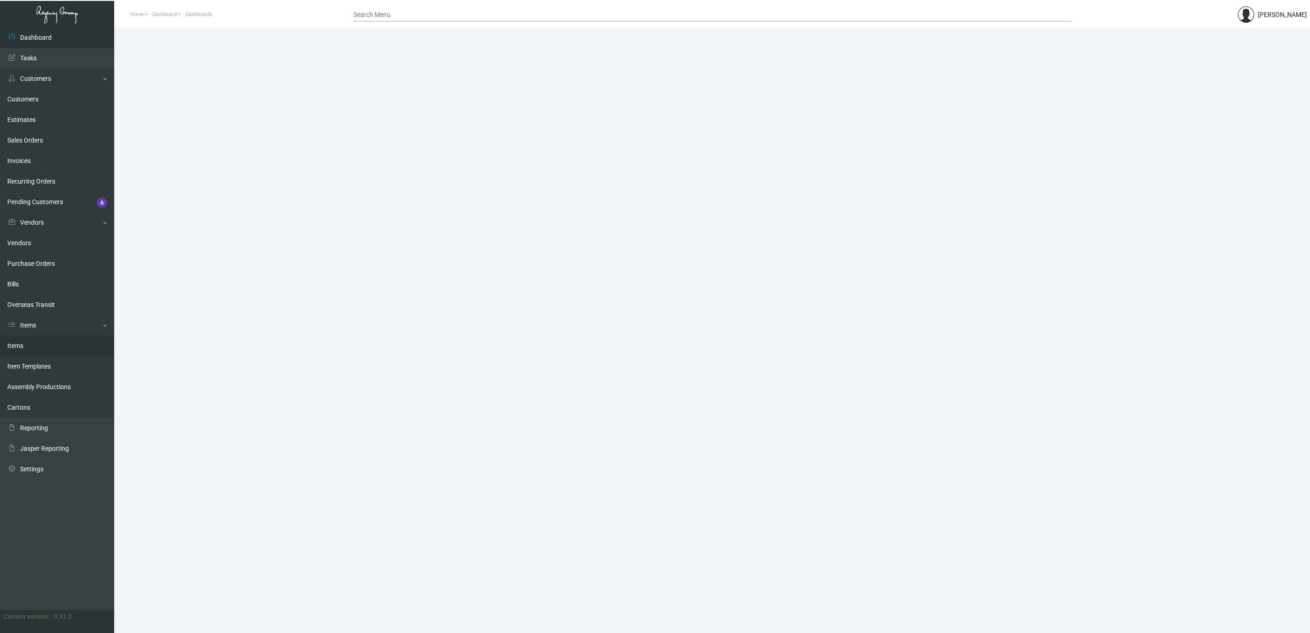  Describe the element at coordinates (164, 14) in the screenshot. I see `span: Dashboard` at that location.